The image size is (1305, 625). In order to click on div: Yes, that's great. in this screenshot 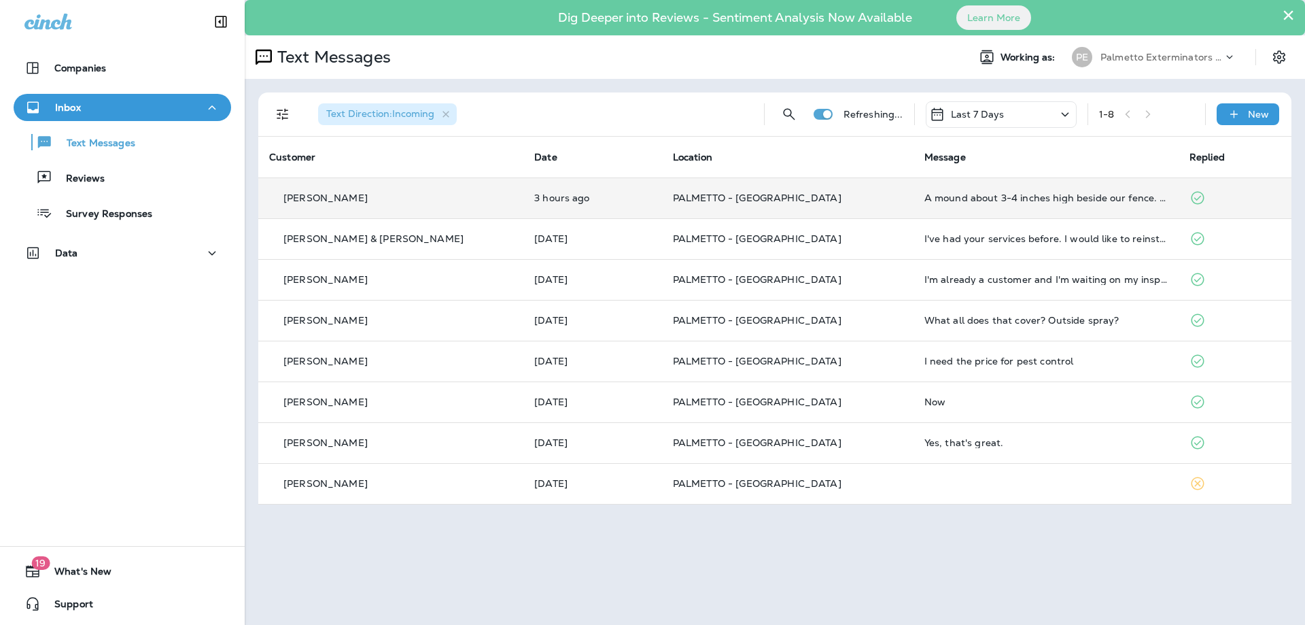, I will do `click(1046, 442)`.